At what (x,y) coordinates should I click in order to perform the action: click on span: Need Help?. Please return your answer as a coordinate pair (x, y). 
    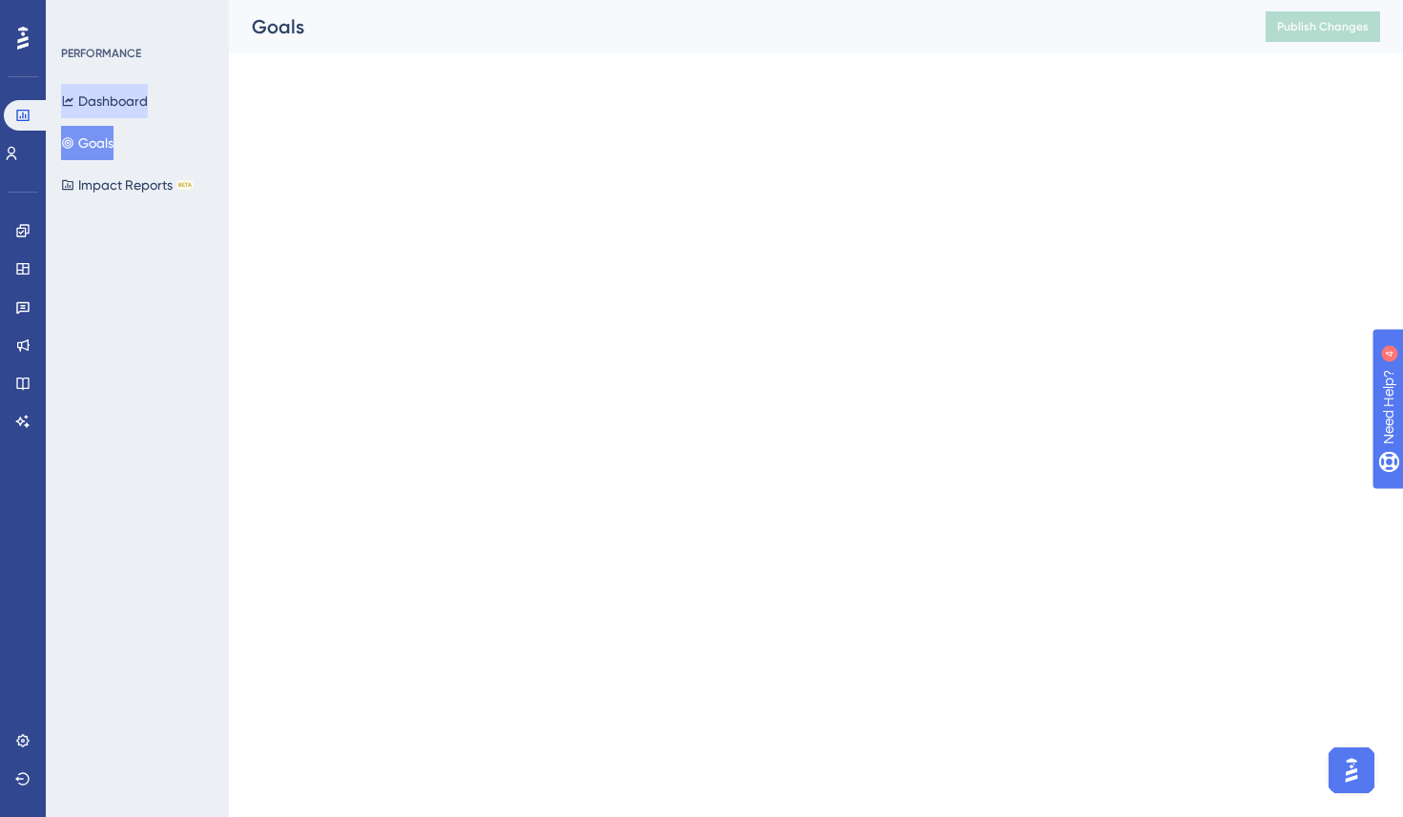
    Looking at the image, I should click on (82, 16).